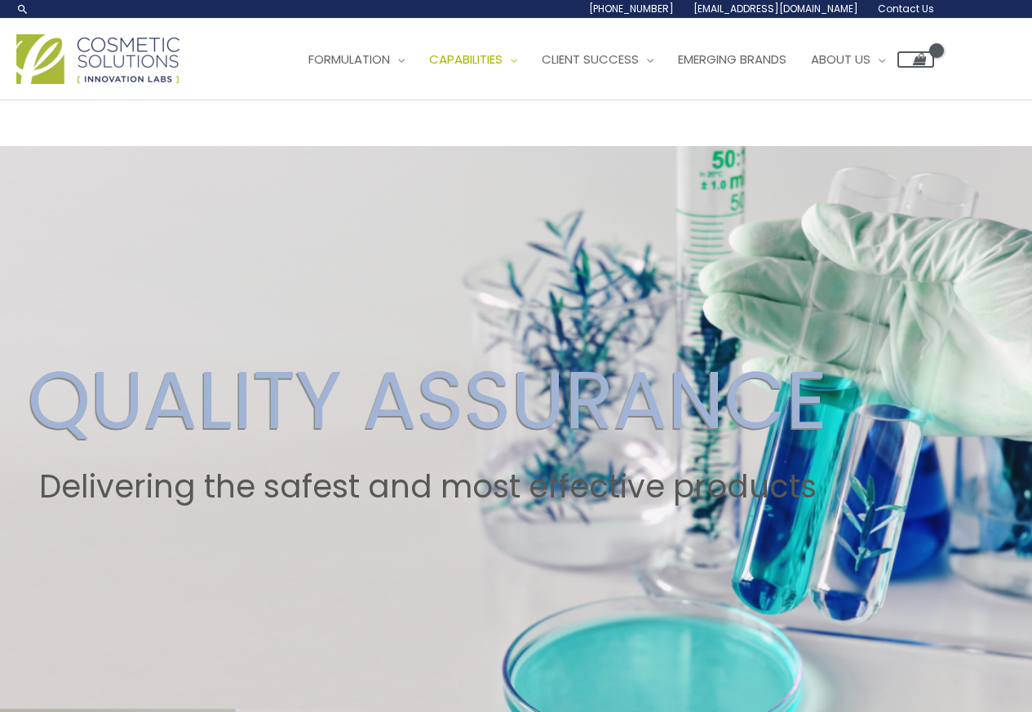 This screenshot has width=1032, height=712. I want to click on a: Capabilities, so click(473, 60).